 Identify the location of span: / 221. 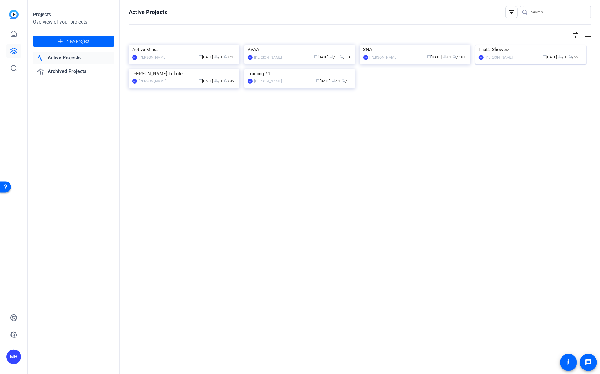
(575, 57).